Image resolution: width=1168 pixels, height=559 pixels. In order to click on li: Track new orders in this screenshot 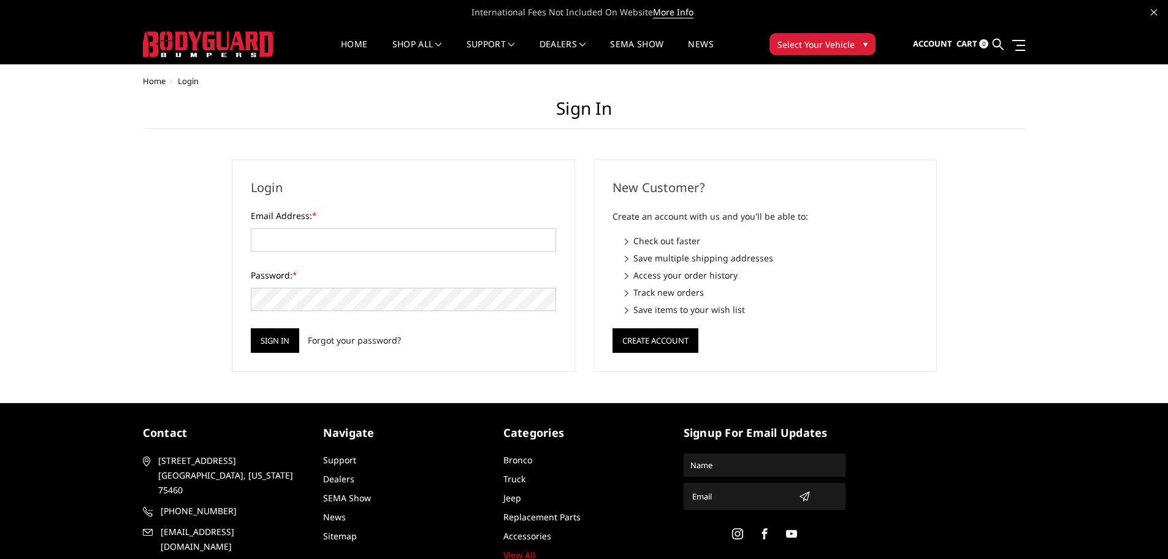, I will do `click(771, 292)`.